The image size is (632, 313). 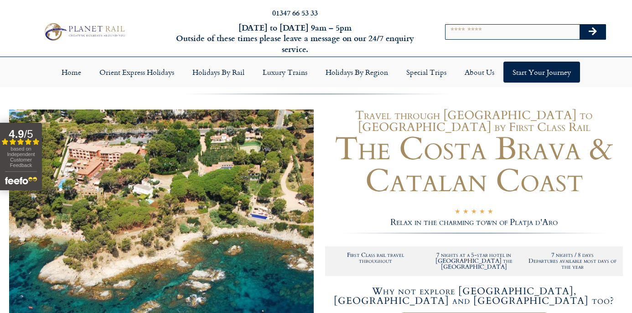 What do you see at coordinates (285, 72) in the screenshot?
I see `a: Luxury Trains` at bounding box center [285, 72].